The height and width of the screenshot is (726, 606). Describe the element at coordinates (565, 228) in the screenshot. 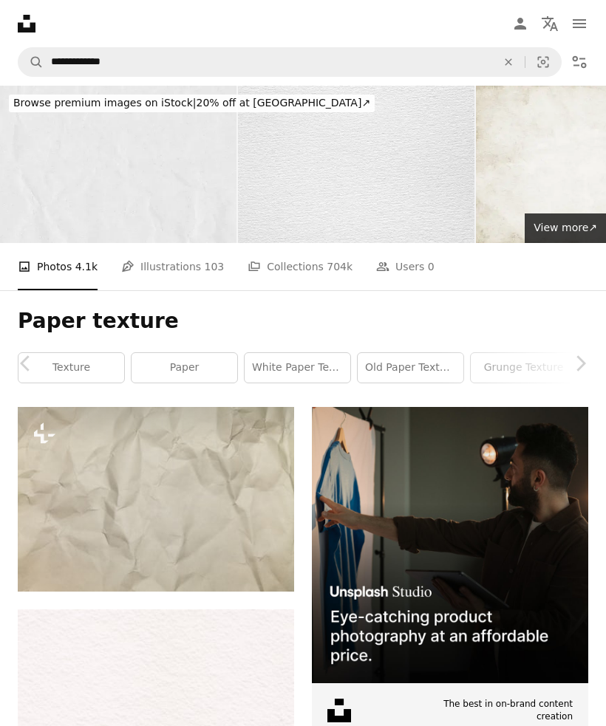

I see `a: View more↗` at that location.